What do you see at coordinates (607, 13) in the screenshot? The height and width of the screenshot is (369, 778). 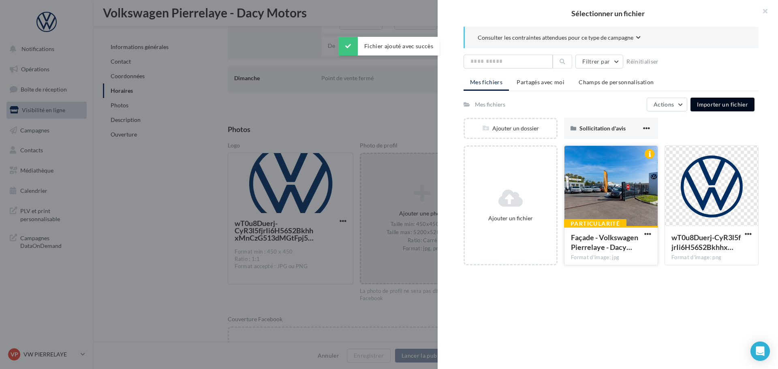 I see `h2: Sélectionner un fichier` at bounding box center [607, 13].